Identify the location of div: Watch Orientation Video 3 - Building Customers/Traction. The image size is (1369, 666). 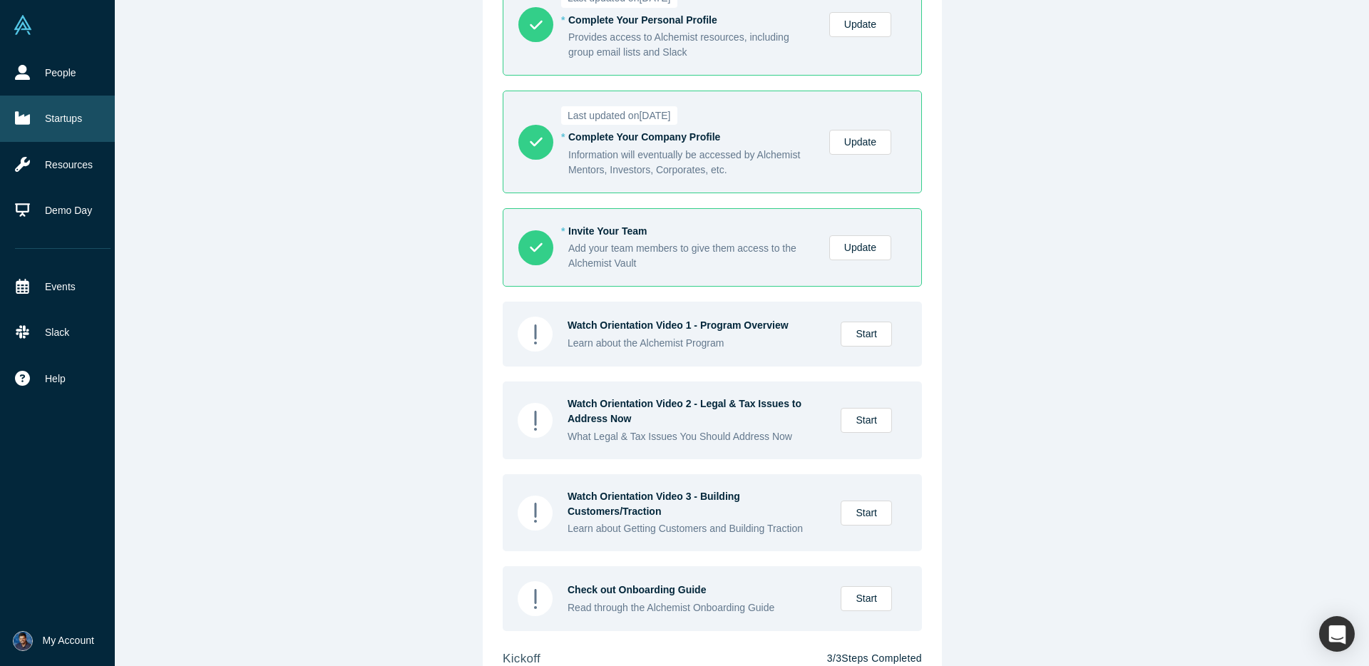
(697, 504).